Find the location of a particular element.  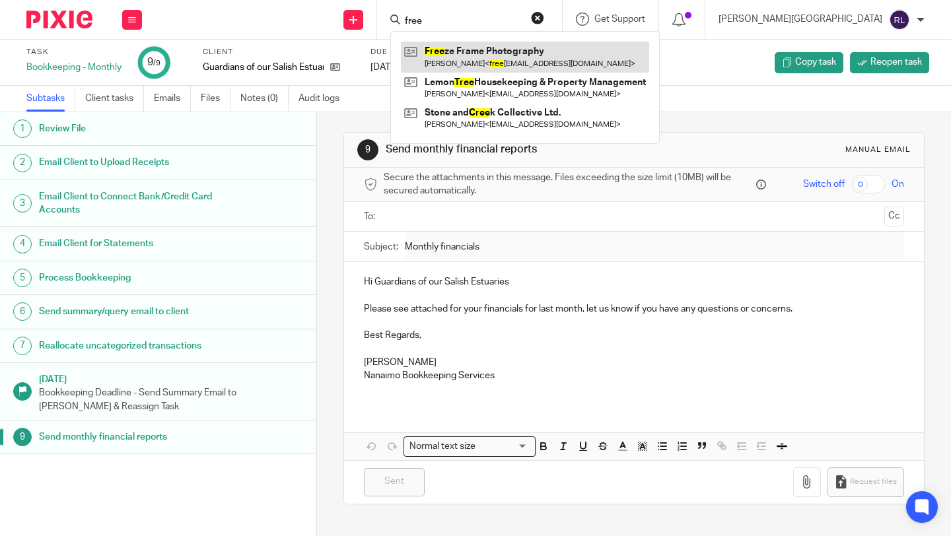

h1: Email Client to Connect Bank/Credit Card Accounts is located at coordinates (127, 203).